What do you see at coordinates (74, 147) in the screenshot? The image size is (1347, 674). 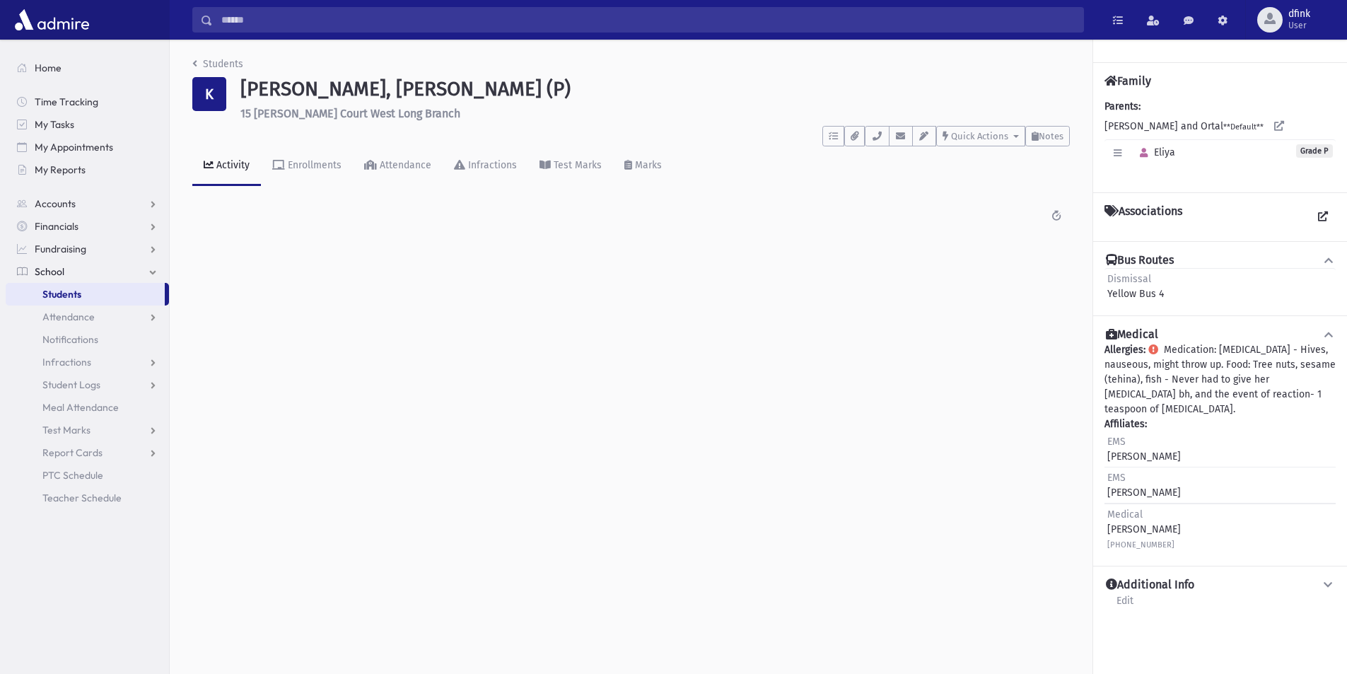 I see `span: My Appointments` at bounding box center [74, 147].